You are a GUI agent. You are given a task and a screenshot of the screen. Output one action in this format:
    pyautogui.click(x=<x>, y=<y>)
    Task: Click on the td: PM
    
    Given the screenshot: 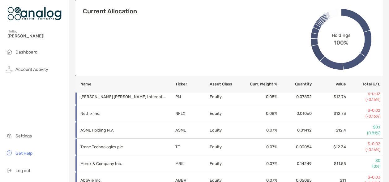 What is the action you would take?
    pyautogui.click(x=192, y=97)
    